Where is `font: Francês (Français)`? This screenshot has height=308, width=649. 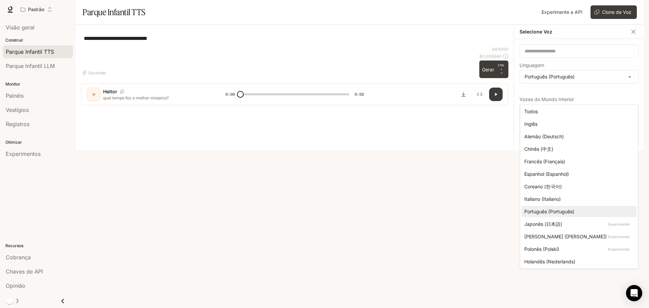
font: Francês (Français) is located at coordinates (545, 161).